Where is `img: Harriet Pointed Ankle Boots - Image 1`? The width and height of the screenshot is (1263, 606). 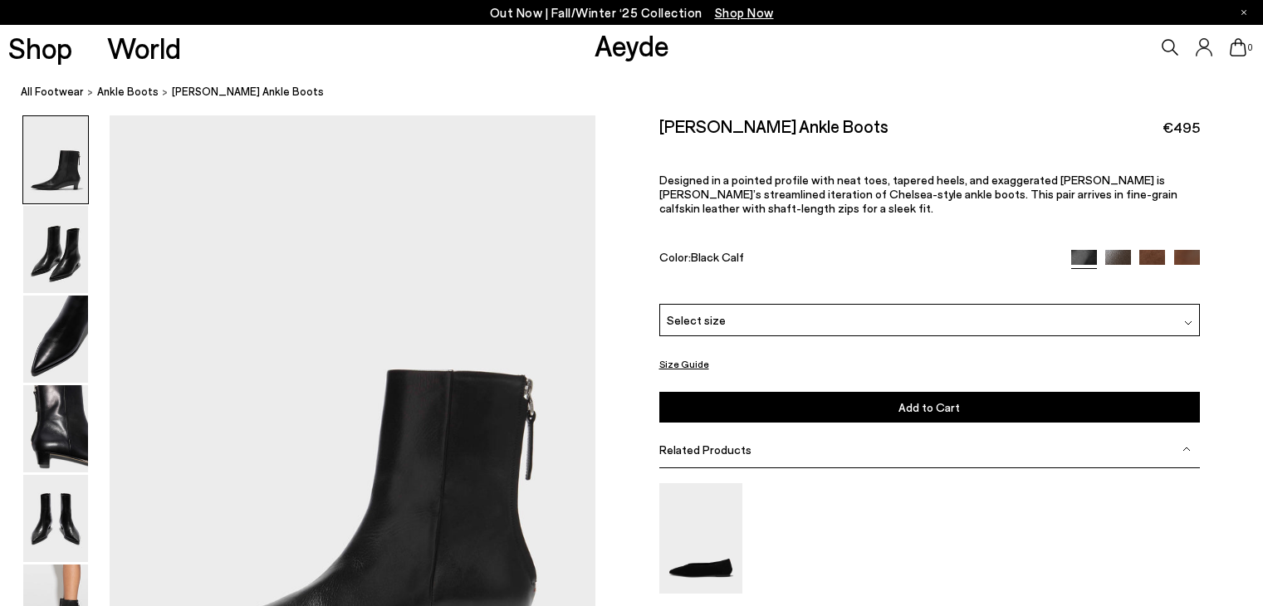
img: Harriet Pointed Ankle Boots - Image 1 is located at coordinates (56, 159).